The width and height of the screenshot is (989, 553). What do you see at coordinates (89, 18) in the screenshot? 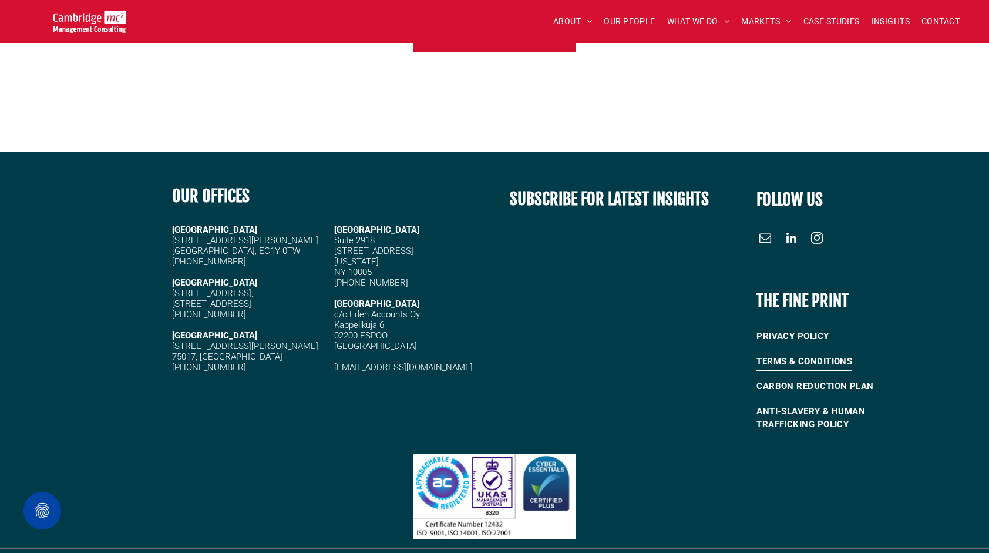
I see `a: Your Business Transformed | Cambridge Management Consulting` at bounding box center [89, 18].